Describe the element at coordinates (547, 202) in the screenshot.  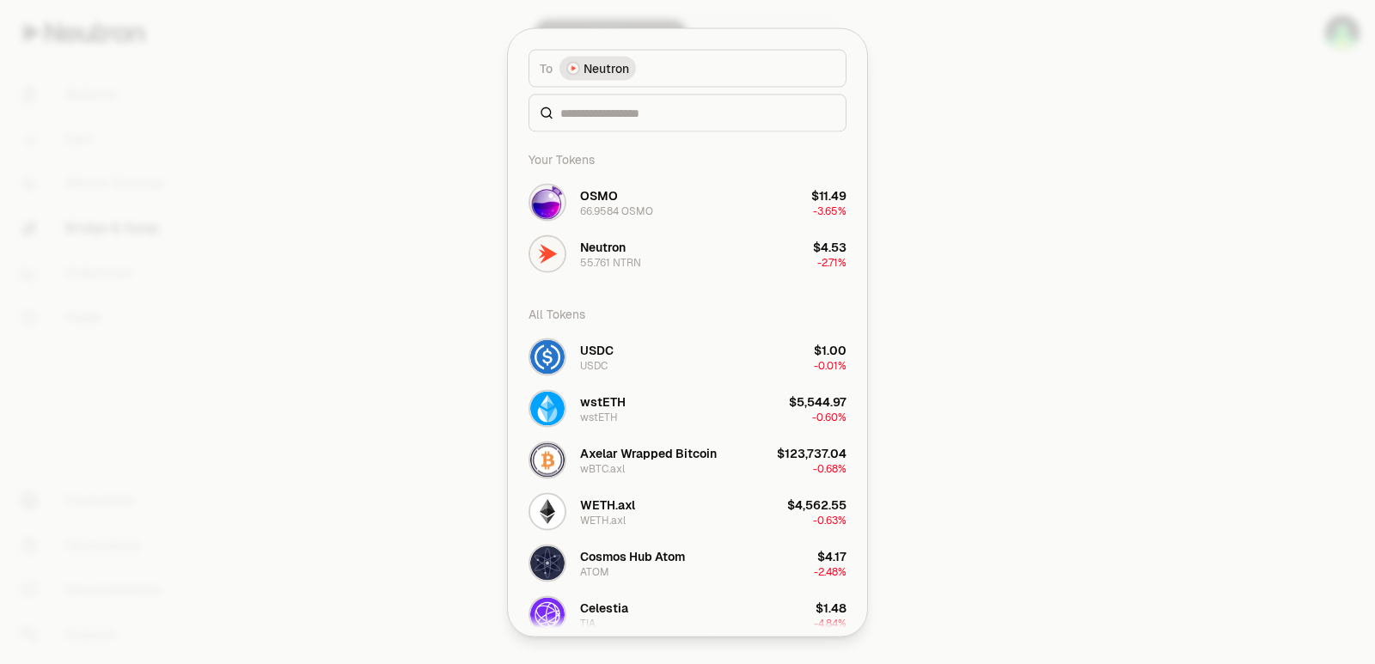
I see `img: OSMO Logo` at that location.